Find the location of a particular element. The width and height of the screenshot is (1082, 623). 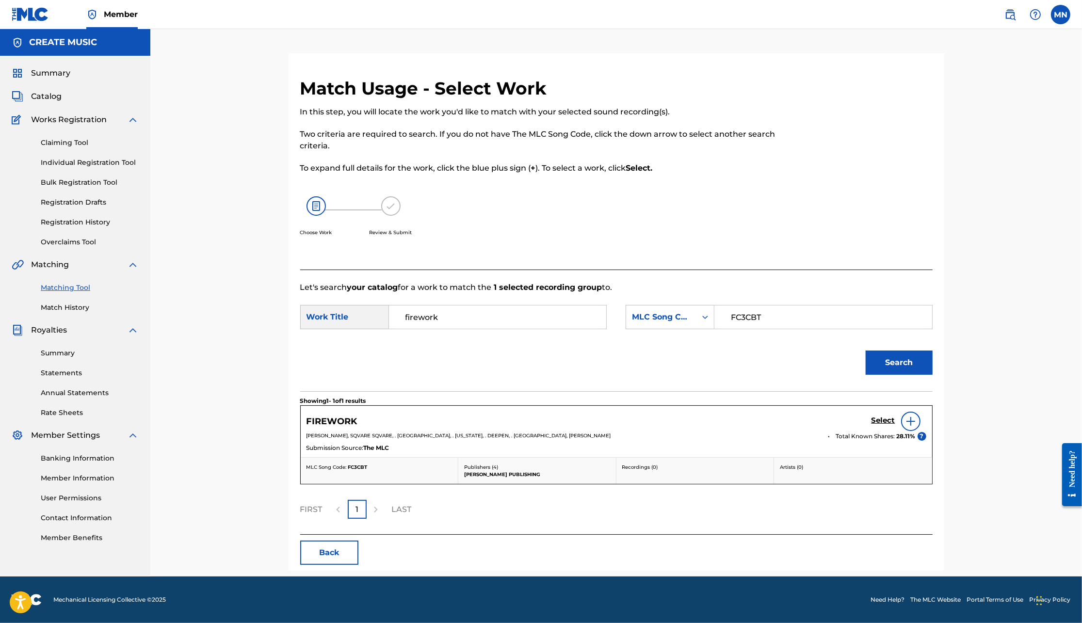

span: Catalog is located at coordinates (46, 97).